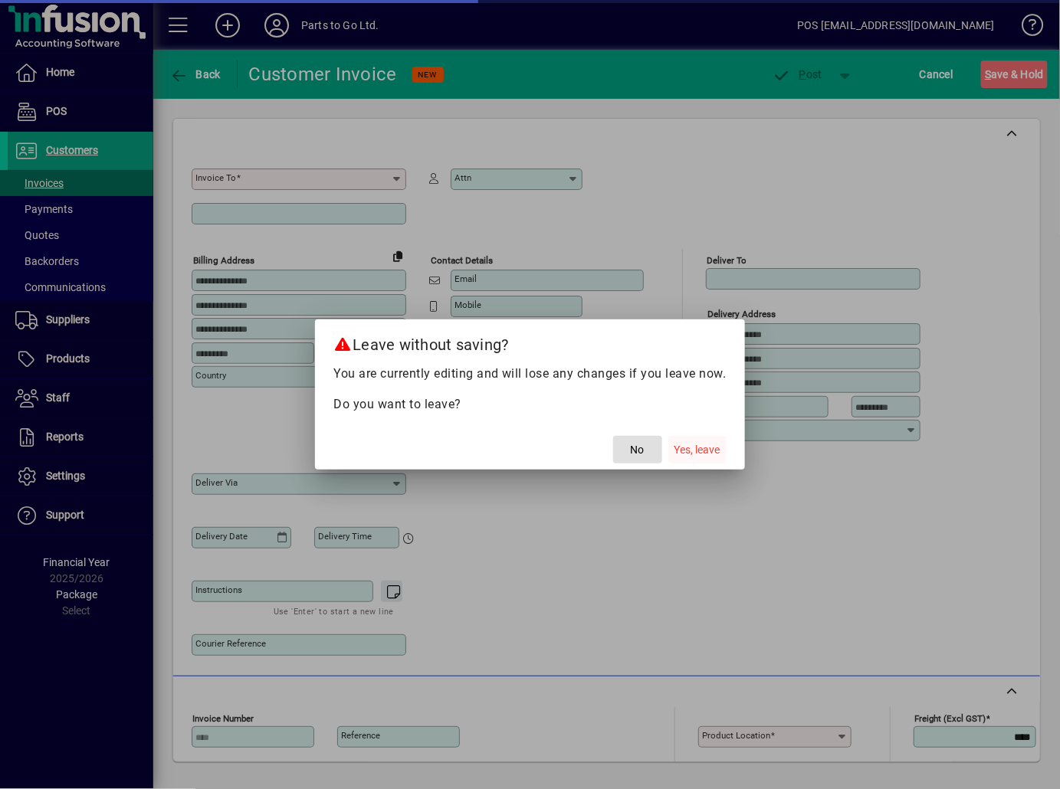 The width and height of the screenshot is (1060, 789). What do you see at coordinates (638, 450) in the screenshot?
I see `span: No` at bounding box center [638, 450].